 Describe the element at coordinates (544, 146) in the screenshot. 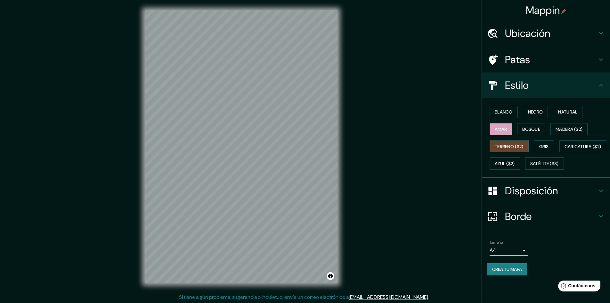

I see `button: Gris` at that location.